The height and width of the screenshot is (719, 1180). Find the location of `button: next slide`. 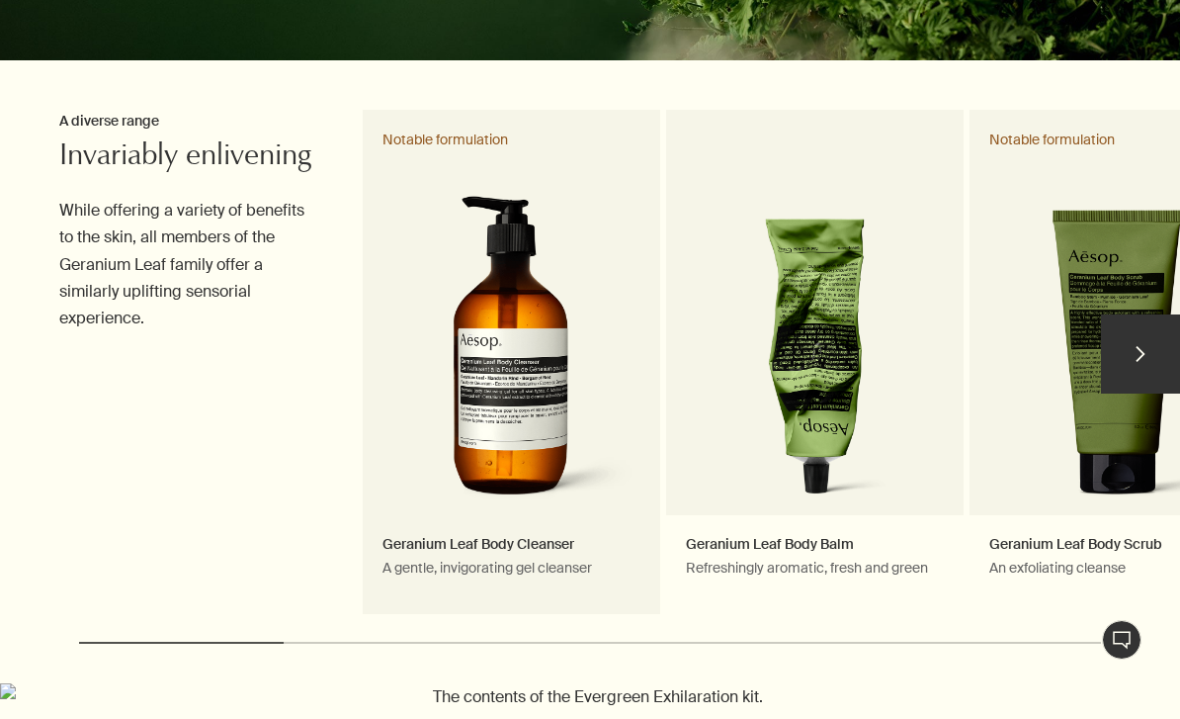

button: next slide is located at coordinates (1141, 354).